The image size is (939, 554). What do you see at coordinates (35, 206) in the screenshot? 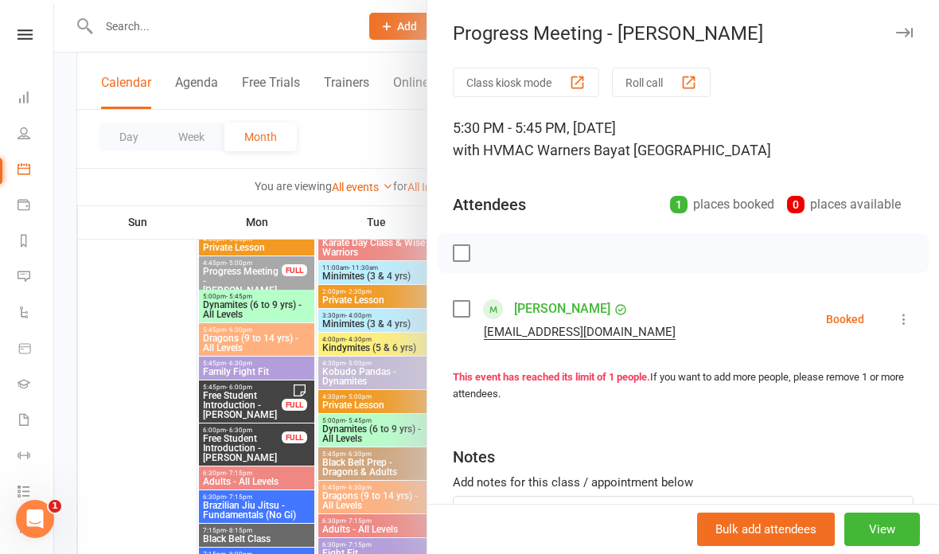
I see `a: Payments` at bounding box center [35, 206].